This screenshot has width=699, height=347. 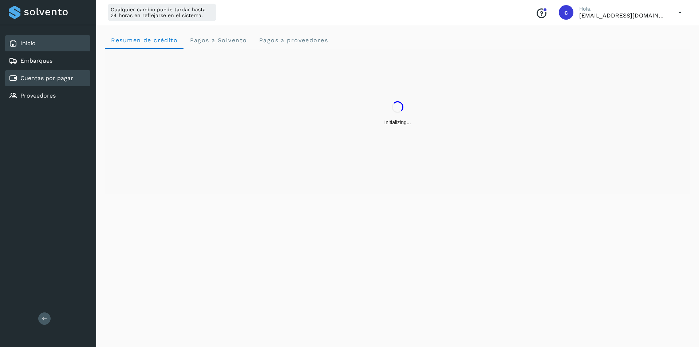 What do you see at coordinates (218, 40) in the screenshot?
I see `span: Pagos a Solvento` at bounding box center [218, 40].